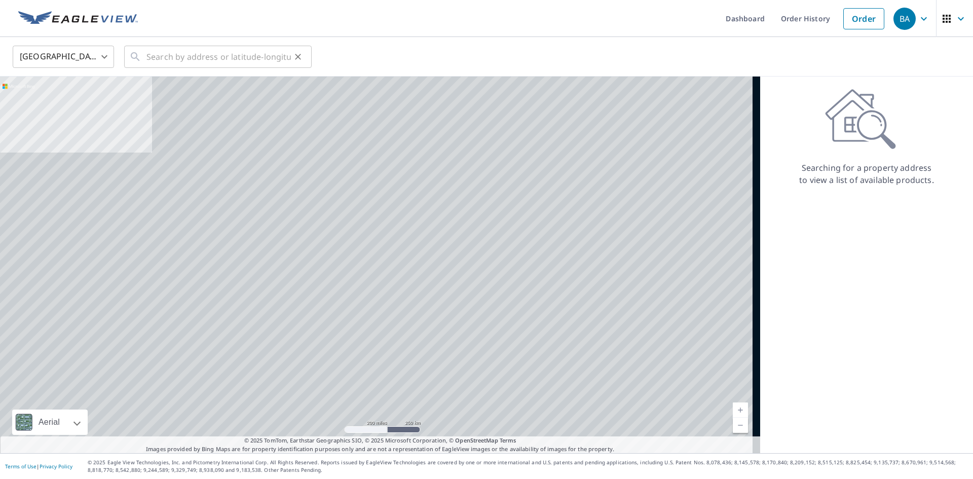 This screenshot has height=479, width=973. I want to click on a: Terms, so click(508, 440).